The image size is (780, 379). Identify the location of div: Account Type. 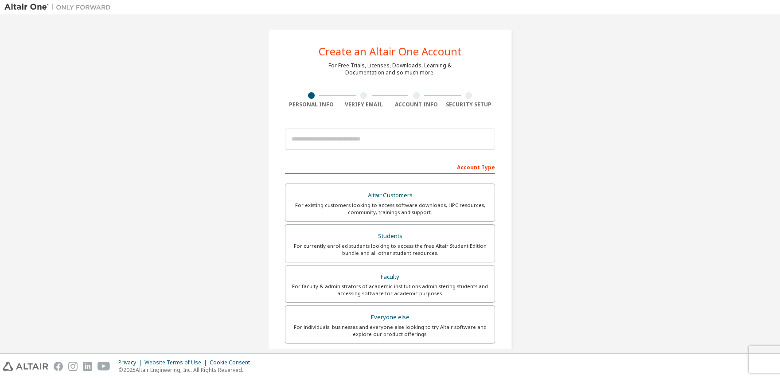
(390, 167).